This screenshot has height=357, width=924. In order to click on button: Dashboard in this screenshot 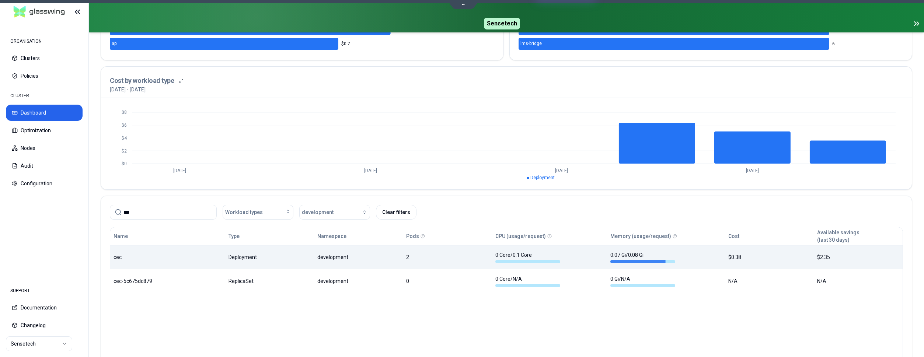, I will do `click(44, 113)`.